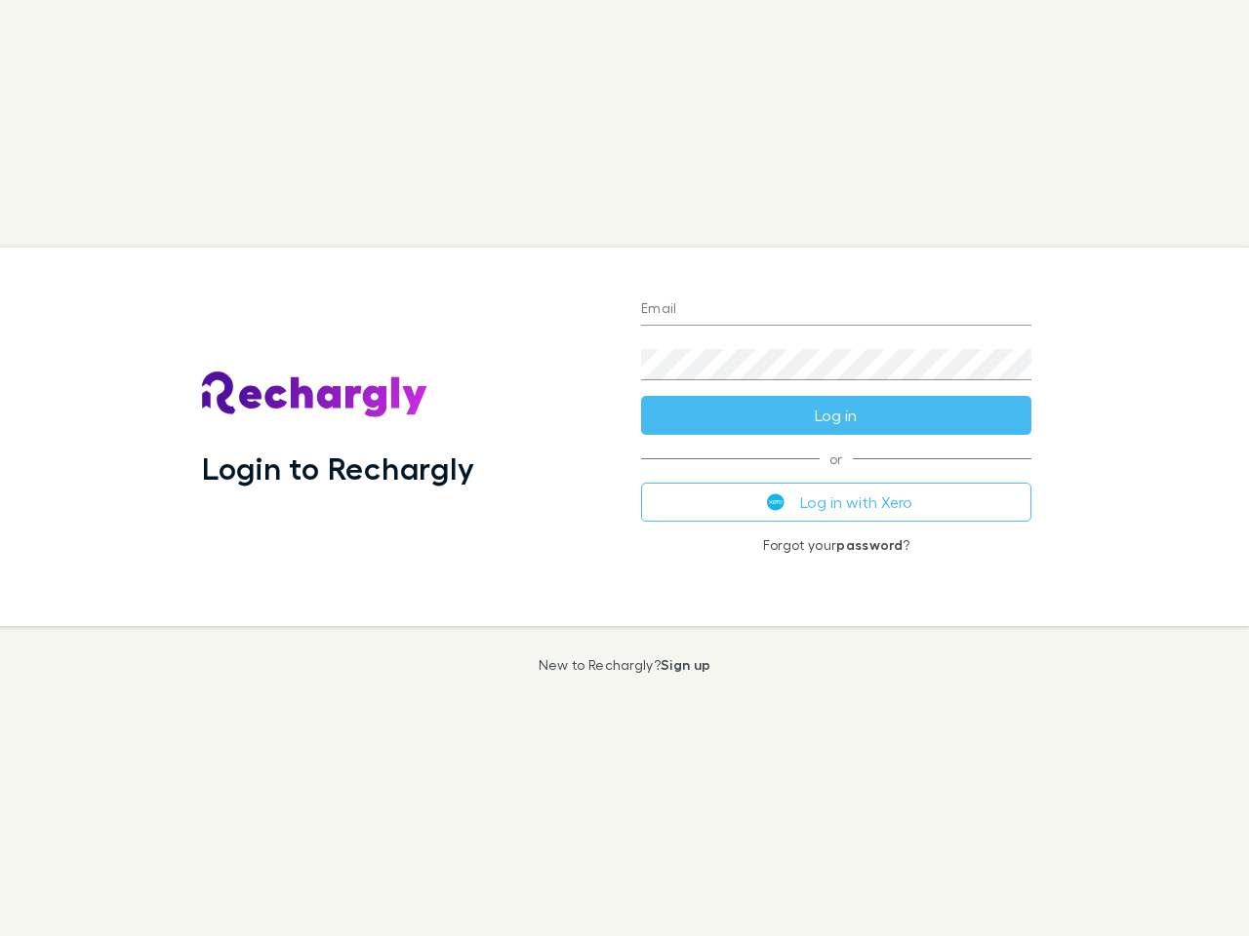  I want to click on img: Xero's logo, so click(775, 502).